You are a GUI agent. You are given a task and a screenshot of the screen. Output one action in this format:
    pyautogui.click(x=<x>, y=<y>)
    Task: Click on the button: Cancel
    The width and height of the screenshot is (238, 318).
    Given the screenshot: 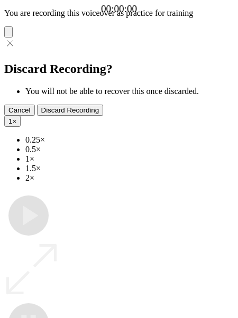 What is the action you would take?
    pyautogui.click(x=20, y=110)
    